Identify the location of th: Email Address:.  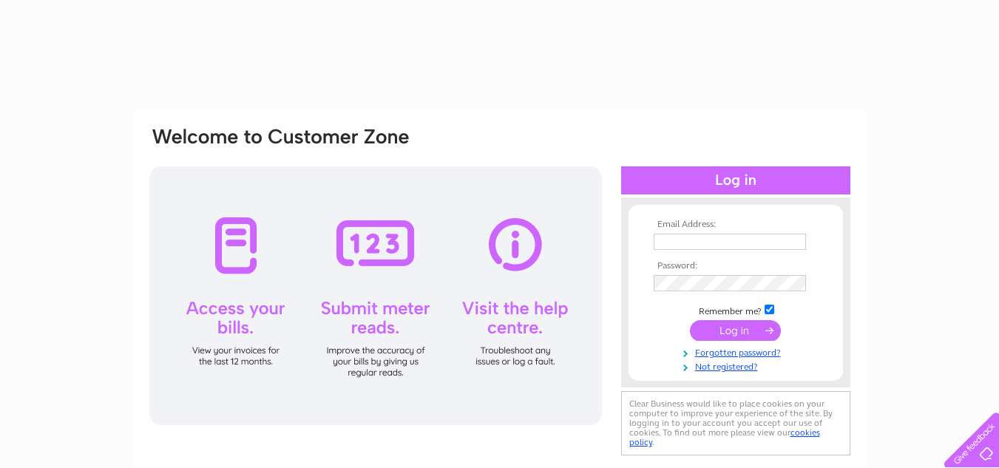
(736, 225).